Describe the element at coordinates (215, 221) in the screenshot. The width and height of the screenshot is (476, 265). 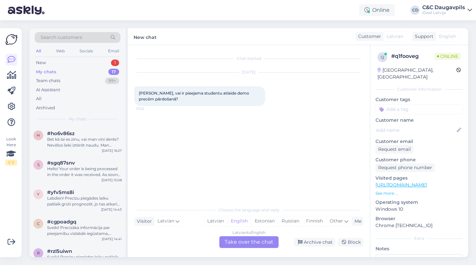
I see `div: Latvian` at that location.